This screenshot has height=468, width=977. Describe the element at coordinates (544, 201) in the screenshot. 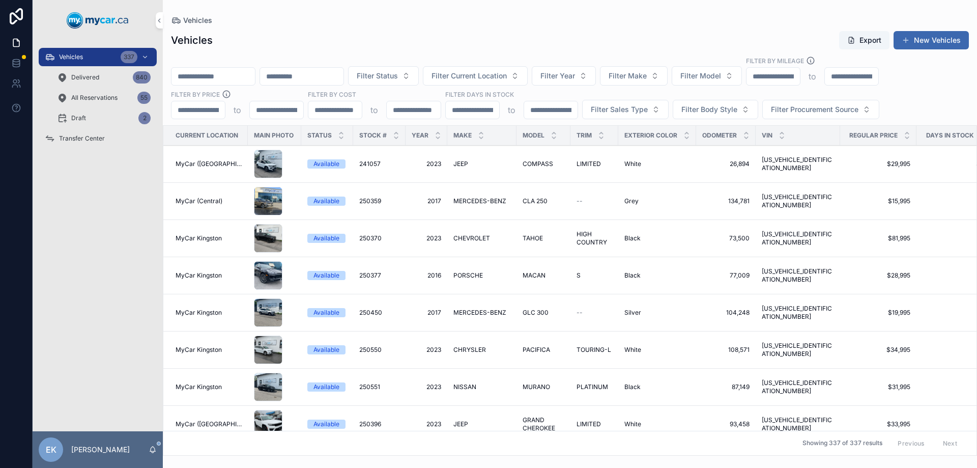

I see `a: CLA 250` at that location.